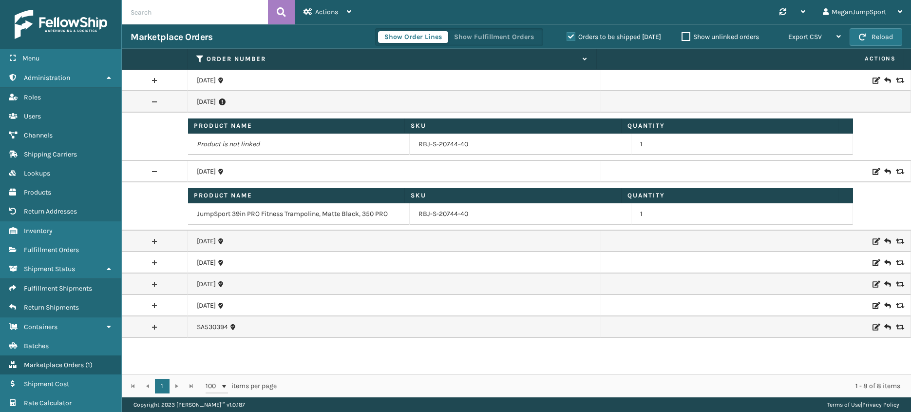  I want to click on a: Privacy Policy, so click(881, 404).